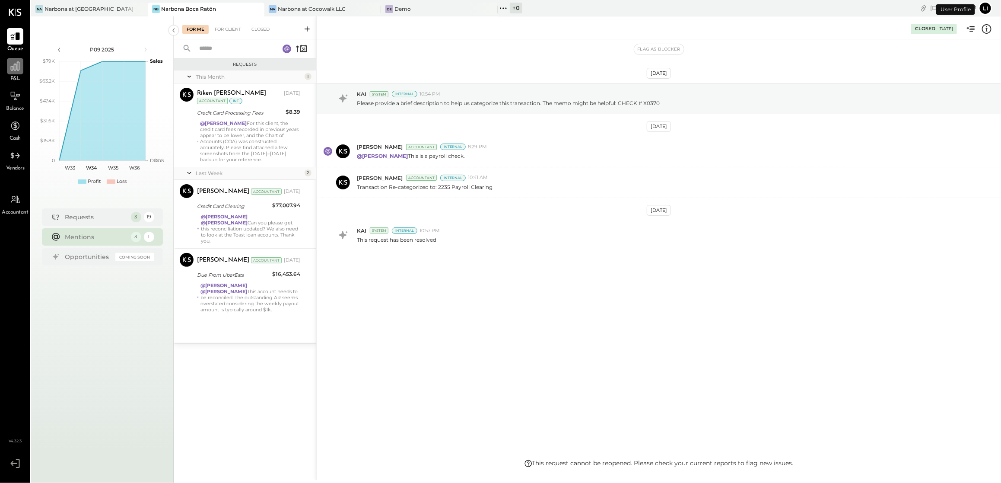 Image resolution: width=1001 pixels, height=483 pixels. What do you see at coordinates (70, 168) in the screenshot?
I see `text: W33` at bounding box center [70, 168].